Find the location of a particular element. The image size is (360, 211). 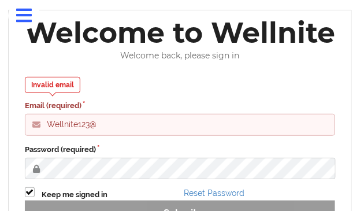

div: Invalid email is located at coordinates (53, 85).